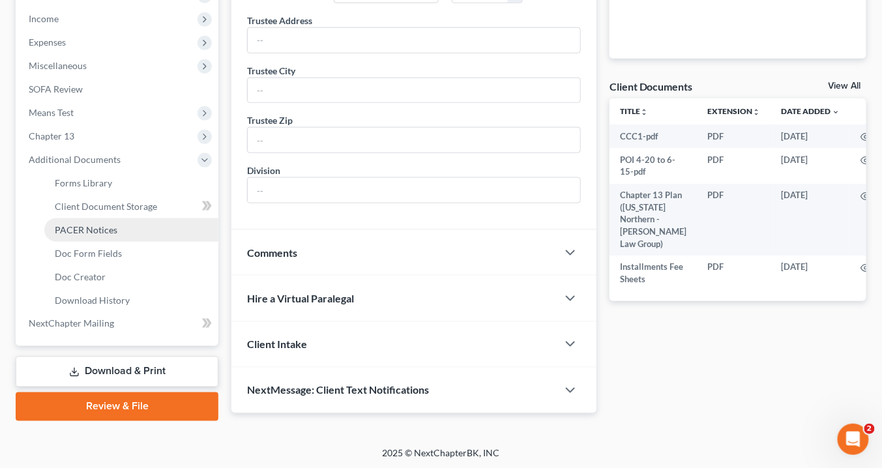  I want to click on span: NextMessage: Client Text Notifications, so click(338, 390).